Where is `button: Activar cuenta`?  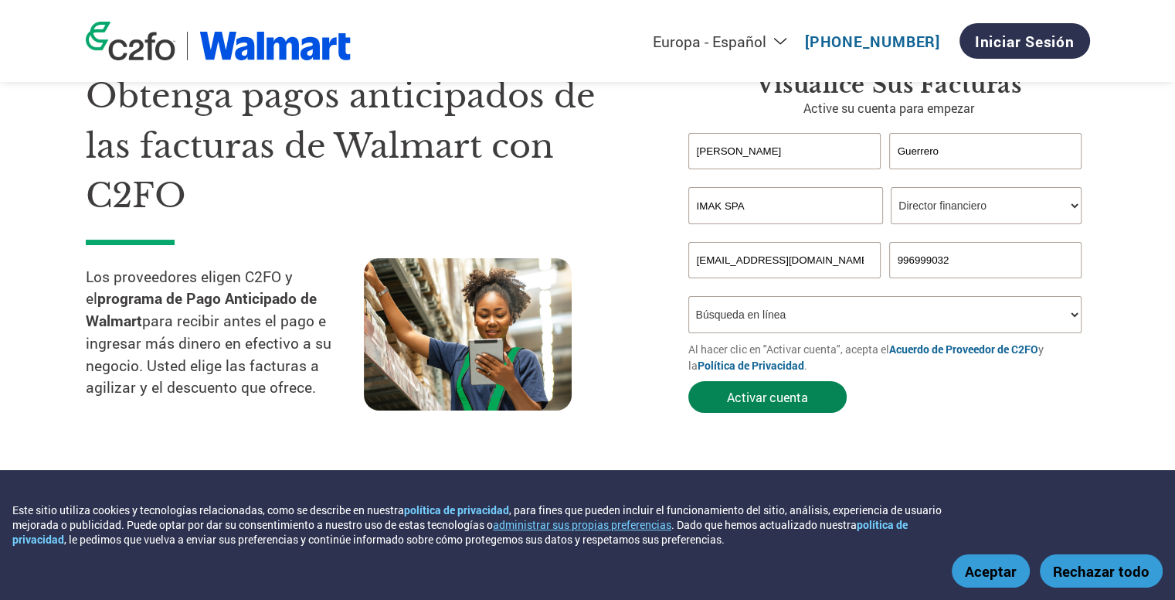
button: Activar cuenta is located at coordinates (767, 396).